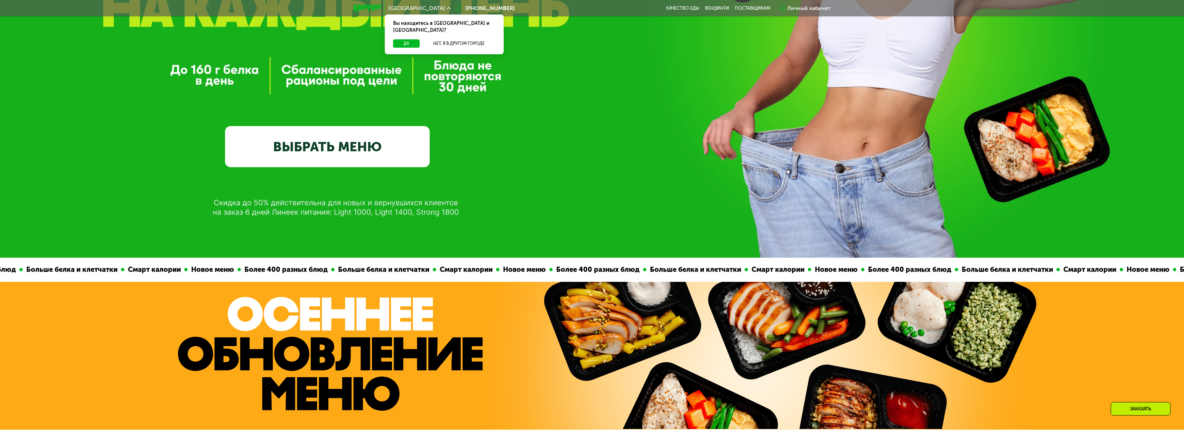 The width and height of the screenshot is (1184, 439). What do you see at coordinates (809, 8) in the screenshot?
I see `div: Личный кабинет` at bounding box center [809, 8].